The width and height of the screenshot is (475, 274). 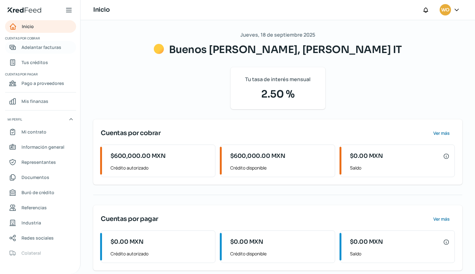 What do you see at coordinates (43, 83) in the screenshot?
I see `span: Pago a proveedores` at bounding box center [43, 83].